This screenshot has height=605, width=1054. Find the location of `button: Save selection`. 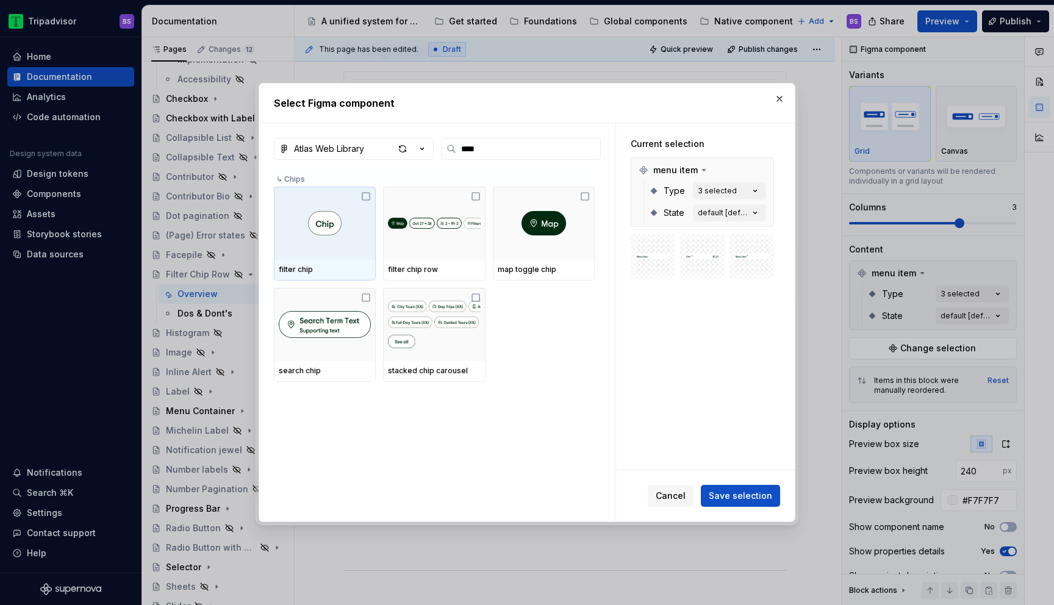

button: Save selection is located at coordinates (741, 496).